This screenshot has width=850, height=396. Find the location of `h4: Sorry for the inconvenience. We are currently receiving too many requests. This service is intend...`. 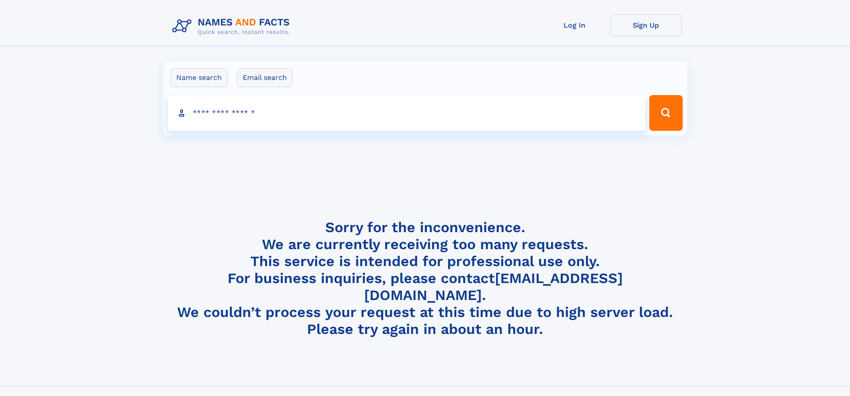

h4: Sorry for the inconvenience. We are currently receiving too many requests. This service is intend... is located at coordinates (425, 278).